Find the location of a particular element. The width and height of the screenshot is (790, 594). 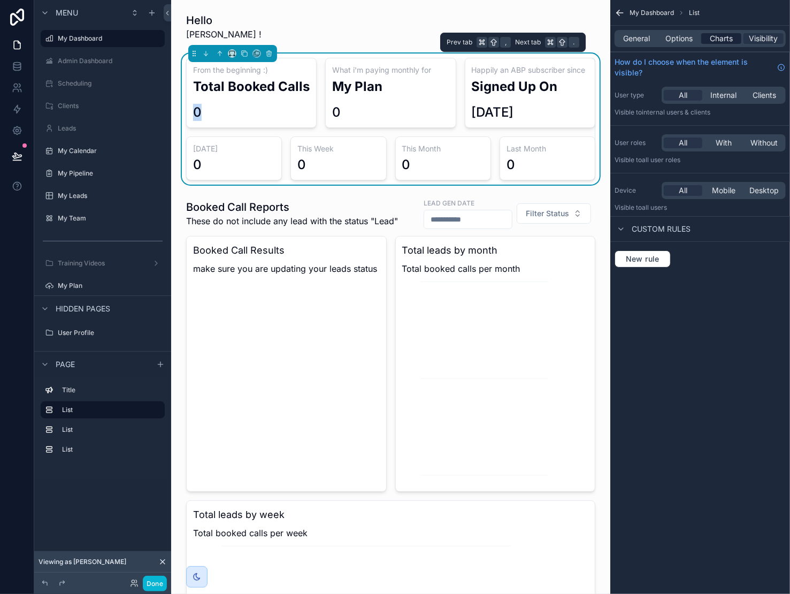

button: Done is located at coordinates (155, 583).